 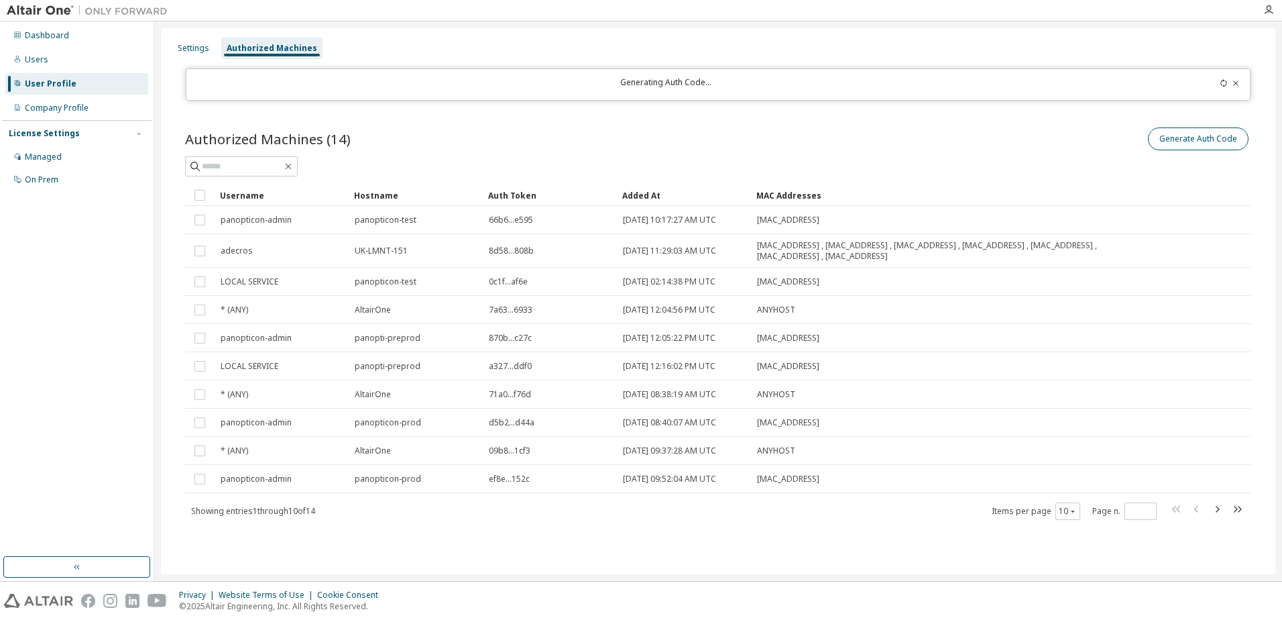 What do you see at coordinates (36, 60) in the screenshot?
I see `div: Users` at bounding box center [36, 60].